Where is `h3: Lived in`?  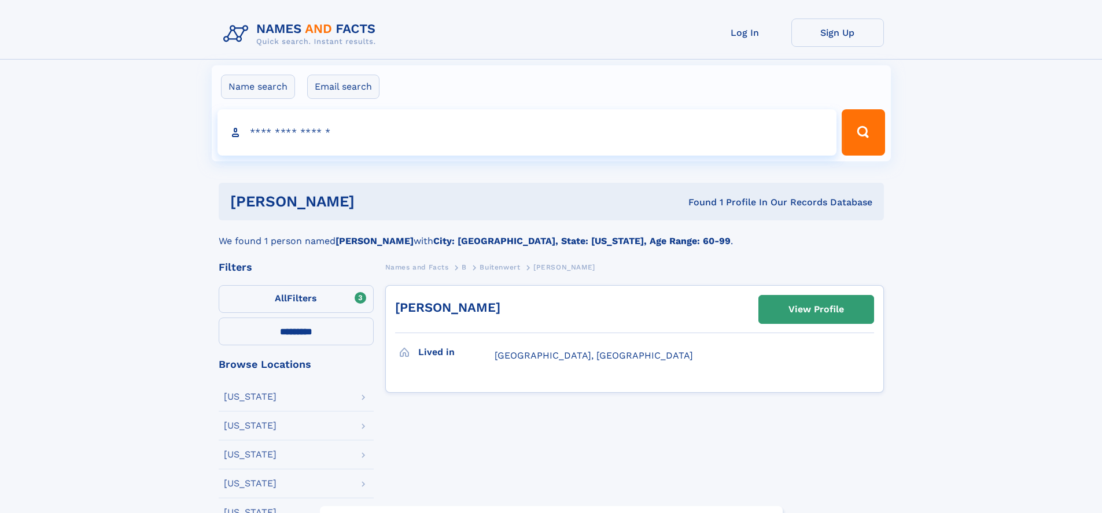 h3: Lived in is located at coordinates (456, 352).